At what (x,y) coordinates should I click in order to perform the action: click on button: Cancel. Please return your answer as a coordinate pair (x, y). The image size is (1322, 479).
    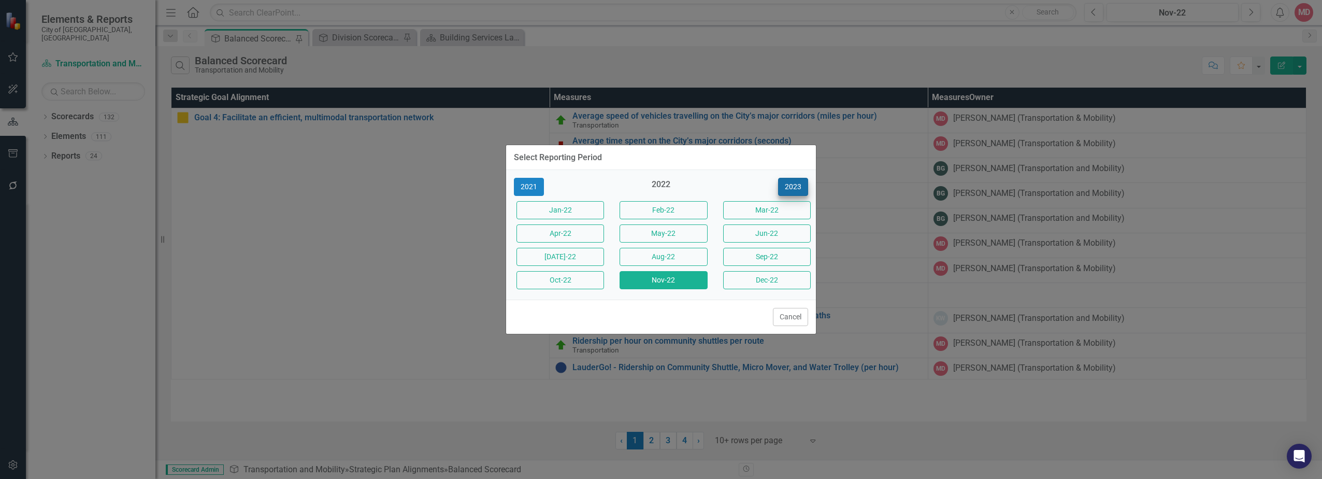
    Looking at the image, I should click on (791, 317).